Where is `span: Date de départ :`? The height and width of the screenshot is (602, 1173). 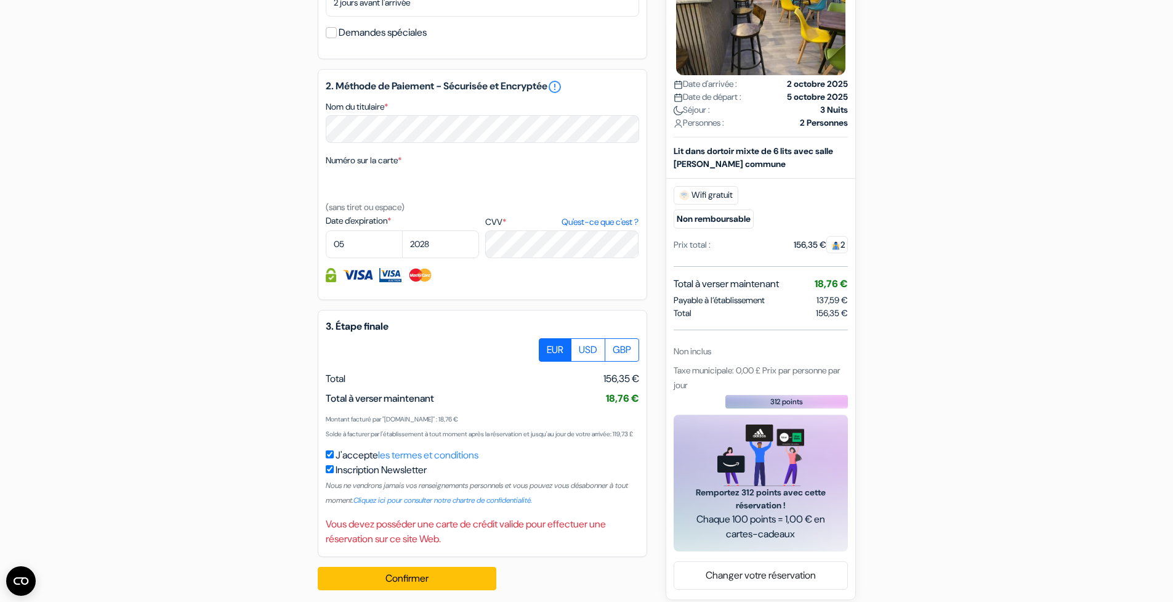 span: Date de départ : is located at coordinates (708, 96).